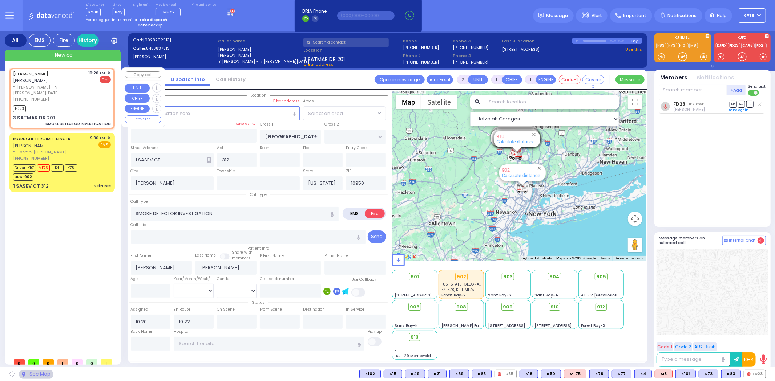  Describe the element at coordinates (205, 5) in the screenshot. I see `label: Fire units on call` at that location.